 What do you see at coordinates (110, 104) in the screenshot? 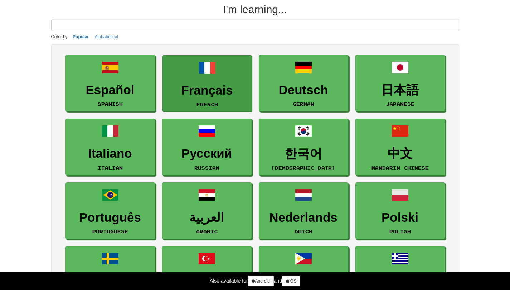
I see `small: Spanish` at bounding box center [110, 104].